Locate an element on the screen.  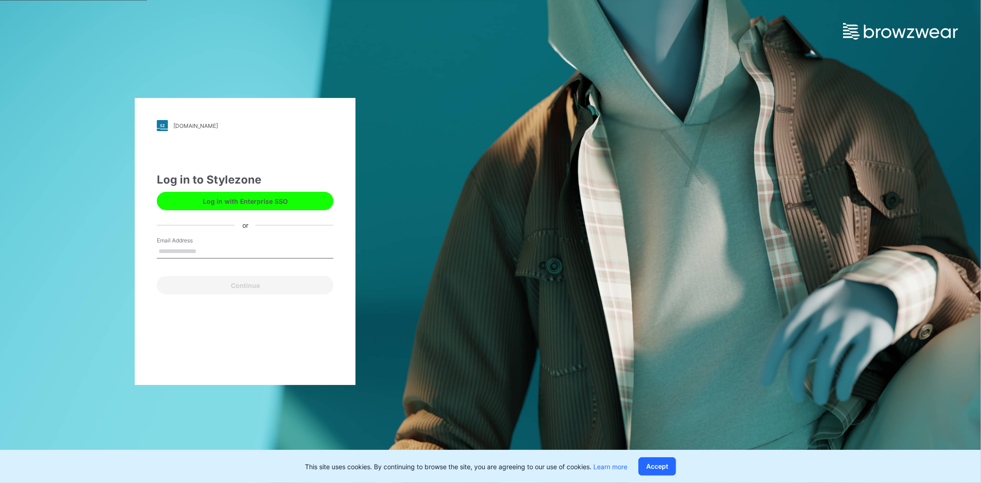
a: Learn more is located at coordinates (610, 466).